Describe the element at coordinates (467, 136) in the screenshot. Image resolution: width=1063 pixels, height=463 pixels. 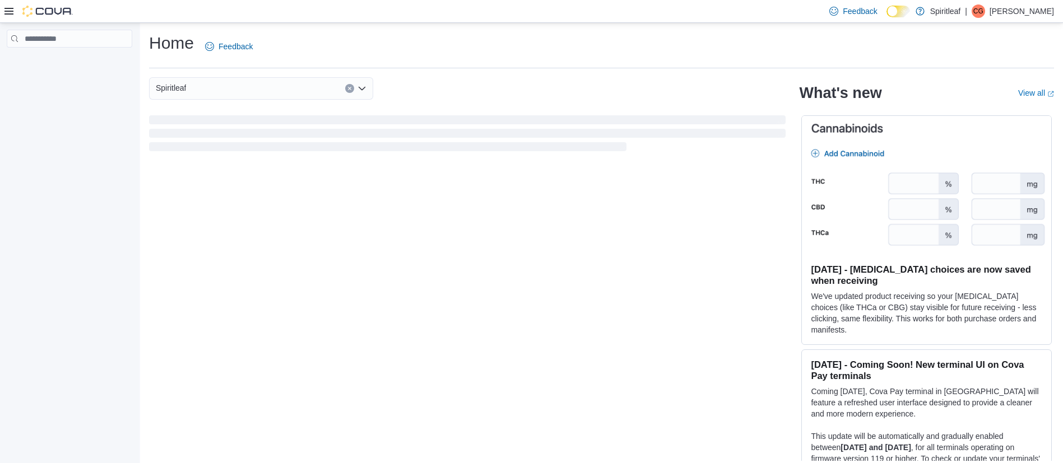
I see `span: Loading` at that location.